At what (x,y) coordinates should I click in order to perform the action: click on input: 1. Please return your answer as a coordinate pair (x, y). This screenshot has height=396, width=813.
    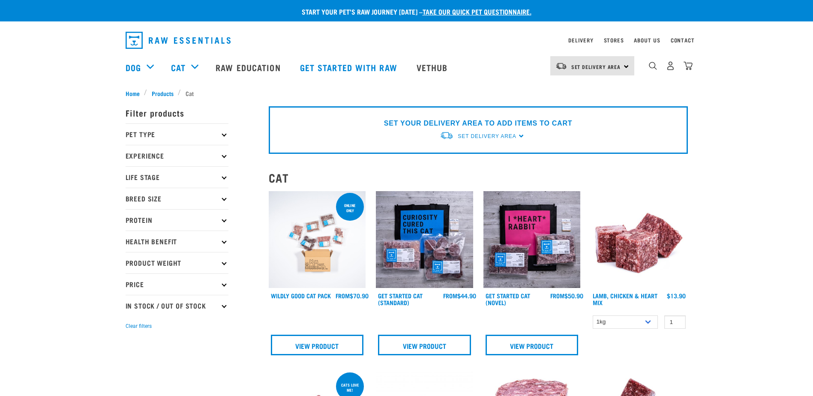
    Looking at the image, I should click on (675, 322).